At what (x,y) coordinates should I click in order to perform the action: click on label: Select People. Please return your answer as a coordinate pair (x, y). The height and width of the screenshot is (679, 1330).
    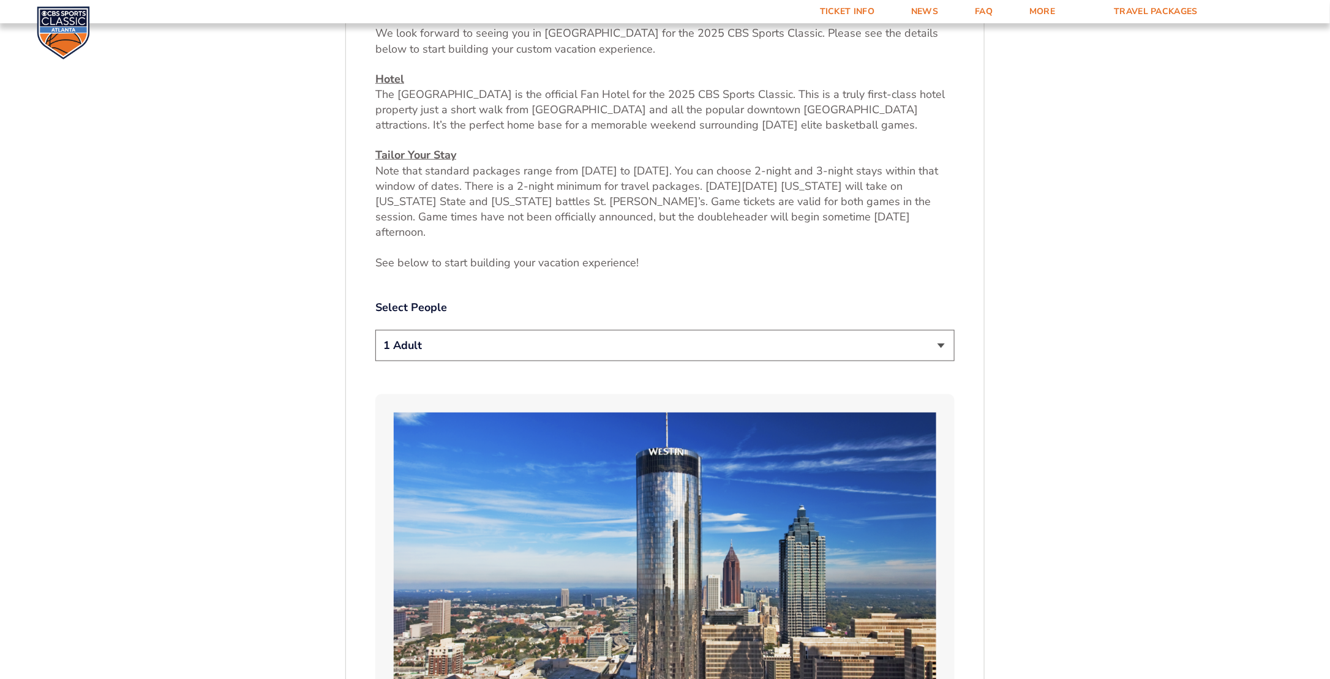
    Looking at the image, I should click on (665, 307).